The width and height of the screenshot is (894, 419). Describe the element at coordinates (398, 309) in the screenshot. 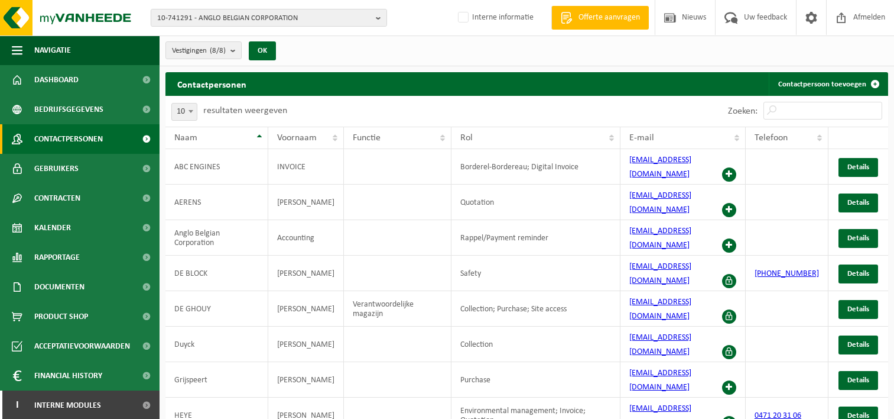

I see `td: Verantwoordelijke magazijn` at that location.